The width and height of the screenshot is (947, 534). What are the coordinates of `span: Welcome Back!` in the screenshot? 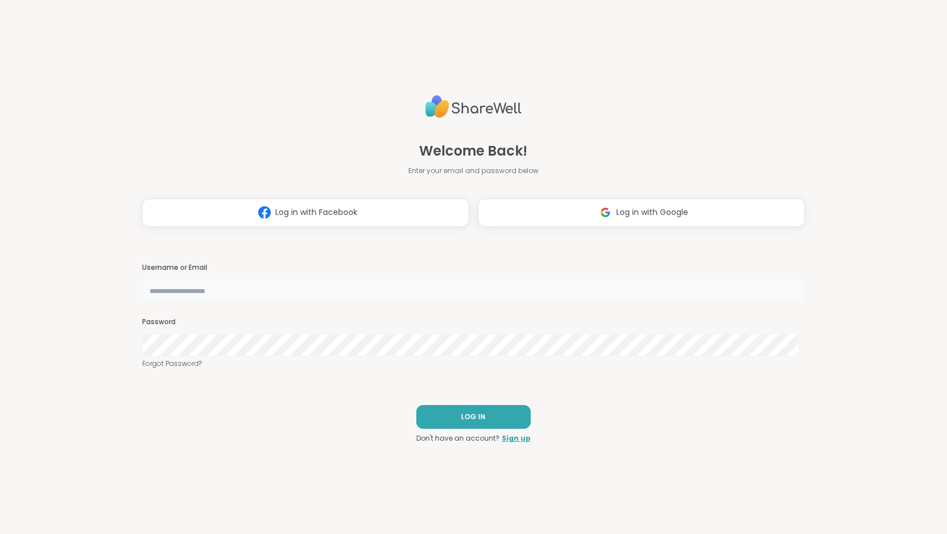 It's located at (473, 151).